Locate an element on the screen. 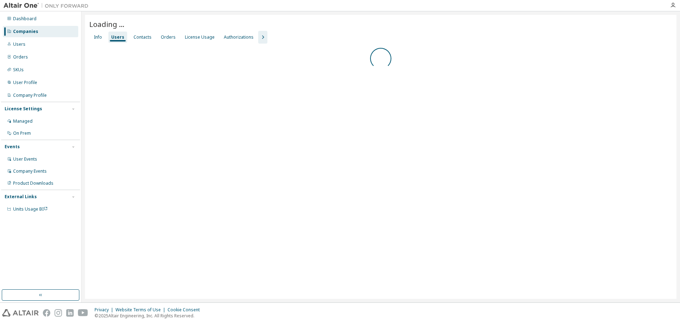  div: Managed is located at coordinates (23, 121).